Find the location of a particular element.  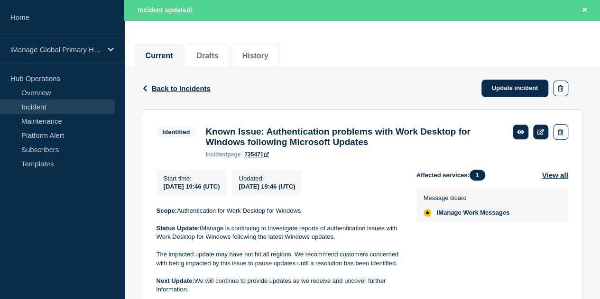

h3: Known Issue: Authentication problems with Work Desktop for Windows following Microsoft Updates is located at coordinates (355, 137).